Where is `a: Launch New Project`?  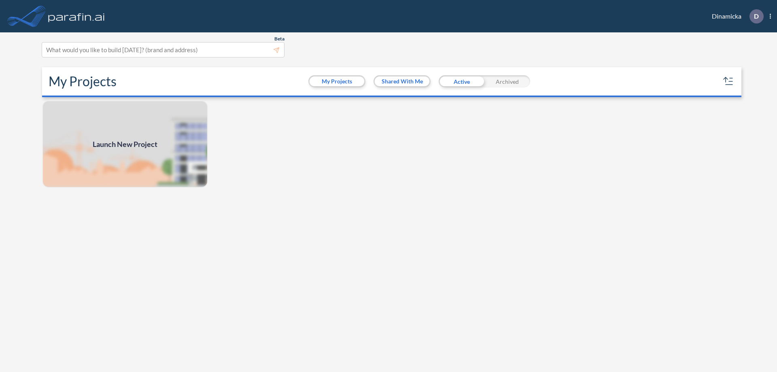 a: Launch New Project is located at coordinates (125, 144).